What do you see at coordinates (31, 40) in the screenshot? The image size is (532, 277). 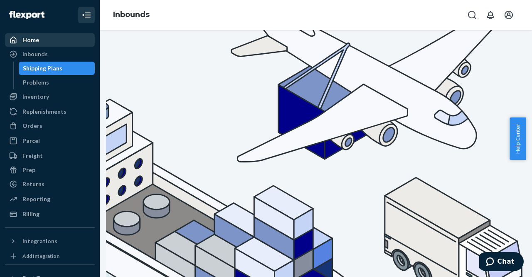 I see `div: Home` at bounding box center [31, 40].